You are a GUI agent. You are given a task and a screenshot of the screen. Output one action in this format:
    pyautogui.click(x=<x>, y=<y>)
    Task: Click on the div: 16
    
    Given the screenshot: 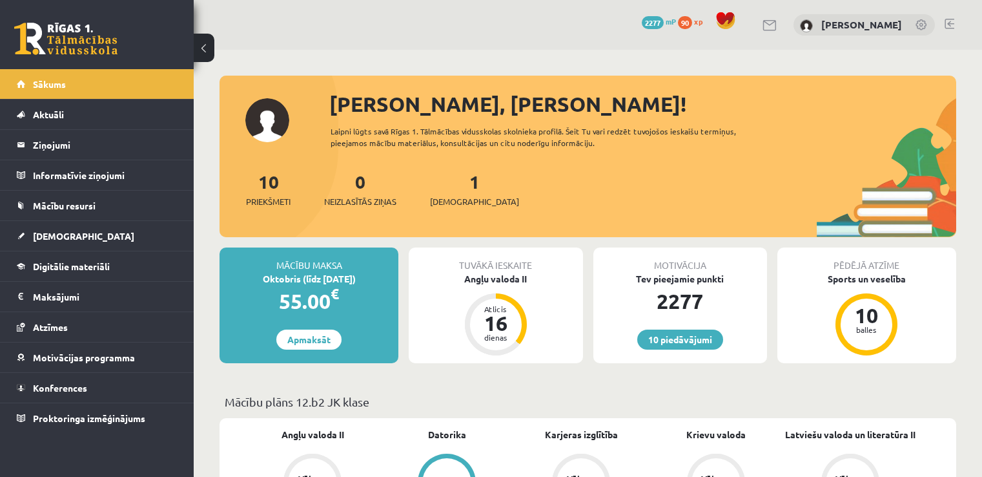 What is the action you would take?
    pyautogui.click(x=496, y=323)
    